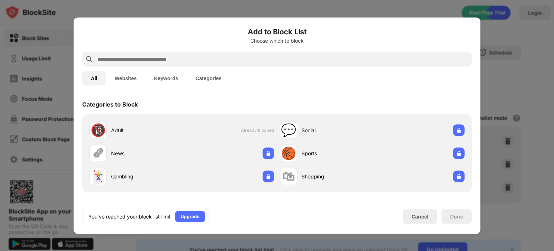 The width and height of the screenshot is (554, 251). What do you see at coordinates (146, 153) in the screenshot?
I see `div: News` at bounding box center [146, 153].